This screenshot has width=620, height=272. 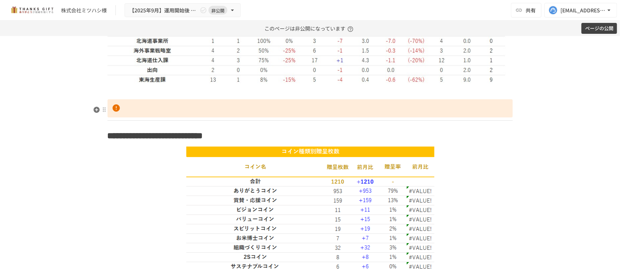 What do you see at coordinates (84, 10) in the screenshot?
I see `div: 株式会社ミツハシ様` at bounding box center [84, 10].